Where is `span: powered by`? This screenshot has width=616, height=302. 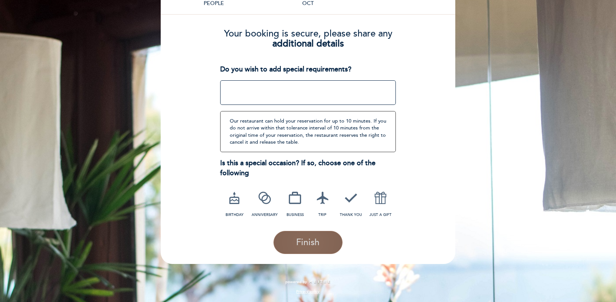
span: powered by is located at coordinates (296, 282).